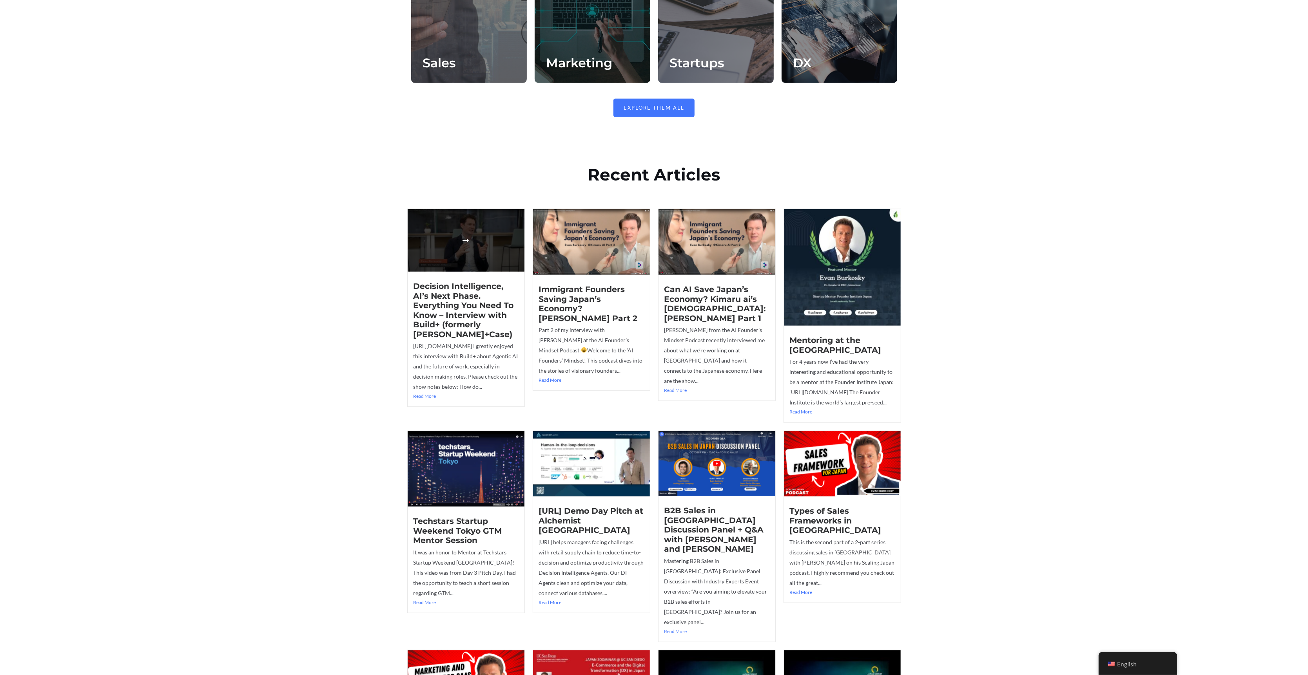 The image size is (1308, 675). What do you see at coordinates (439, 63) in the screenshot?
I see `a: Sales` at bounding box center [439, 63].